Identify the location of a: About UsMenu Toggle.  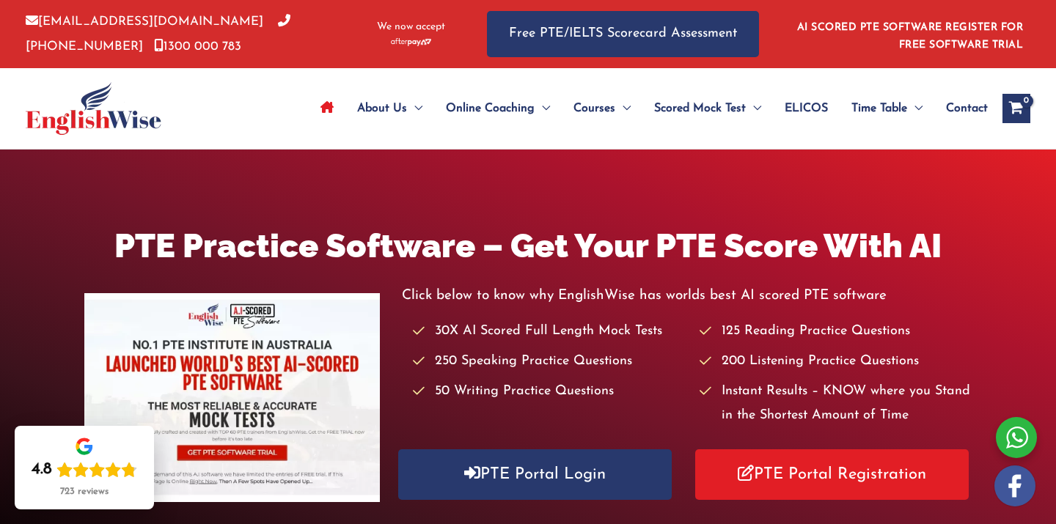
(389, 109).